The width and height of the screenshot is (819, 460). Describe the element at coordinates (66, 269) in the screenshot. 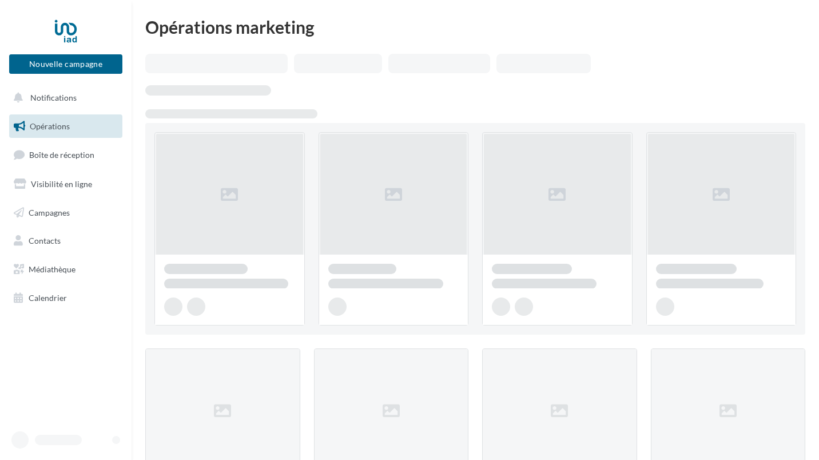

I see `a: Médiathèque` at that location.